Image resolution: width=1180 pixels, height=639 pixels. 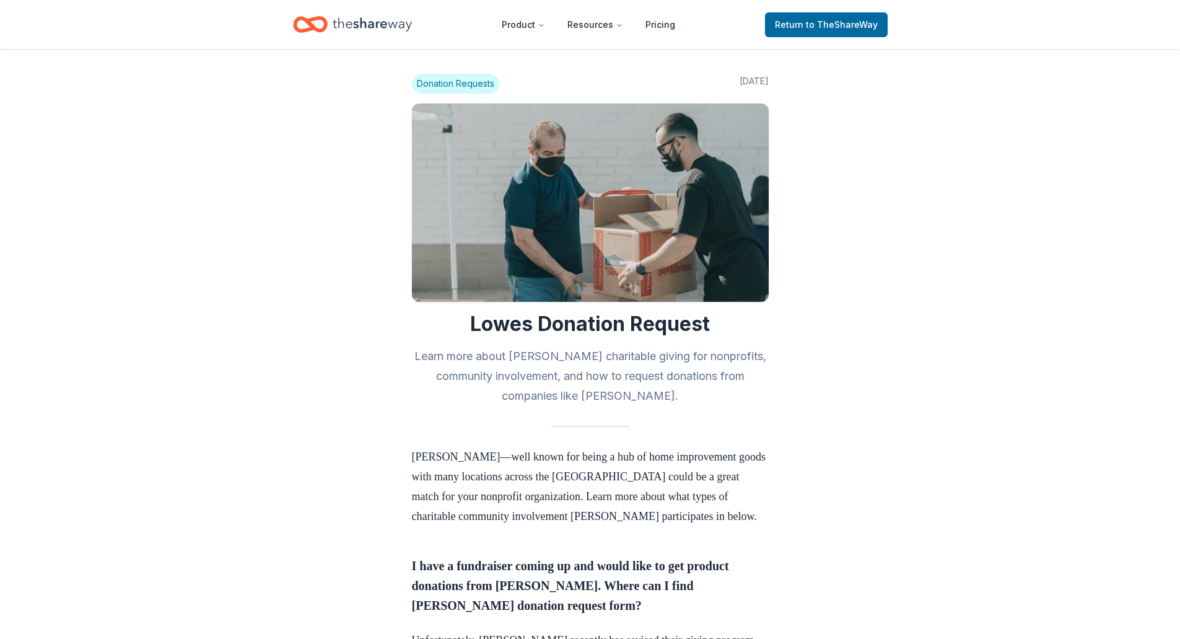 What do you see at coordinates (589, 24) in the screenshot?
I see `nav: Main` at bounding box center [589, 24].